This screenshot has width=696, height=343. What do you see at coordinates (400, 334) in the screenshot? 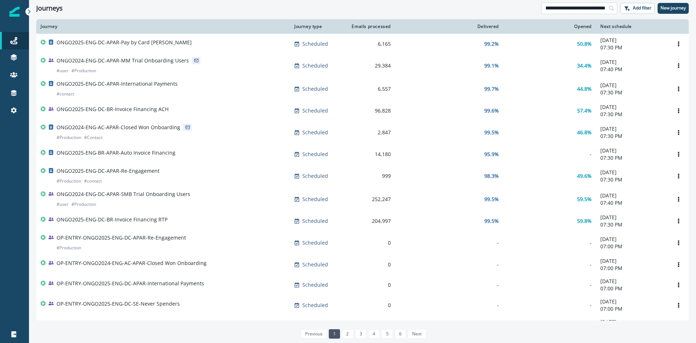
I see `a: Page 6` at bounding box center [400, 334].